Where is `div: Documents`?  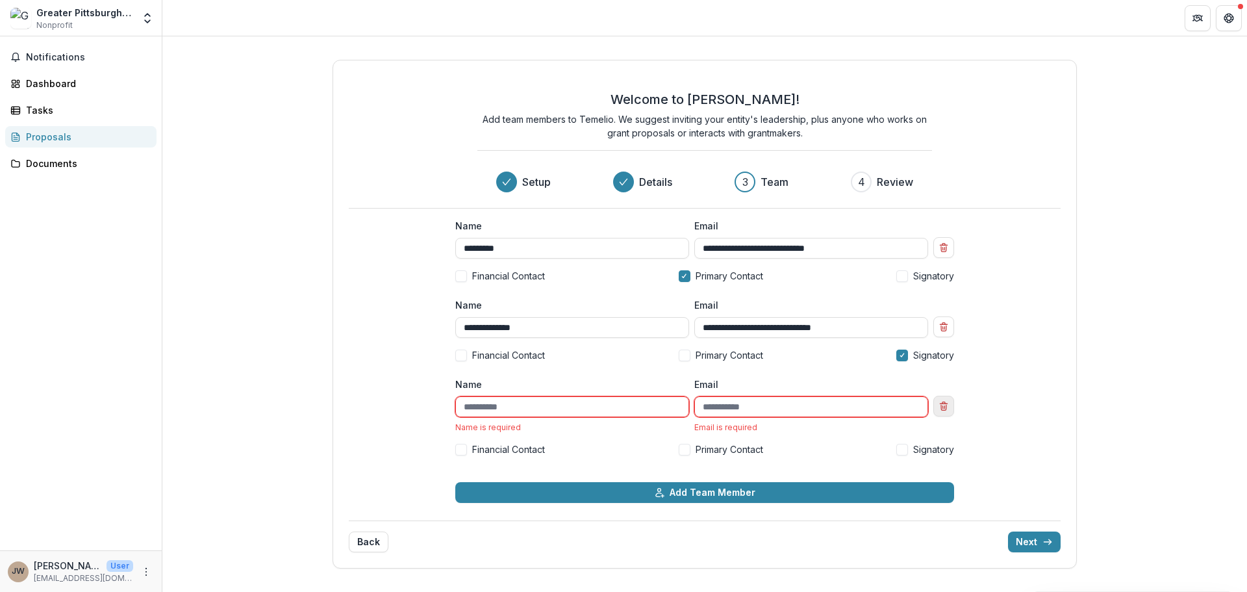 div: Documents is located at coordinates (86, 163).